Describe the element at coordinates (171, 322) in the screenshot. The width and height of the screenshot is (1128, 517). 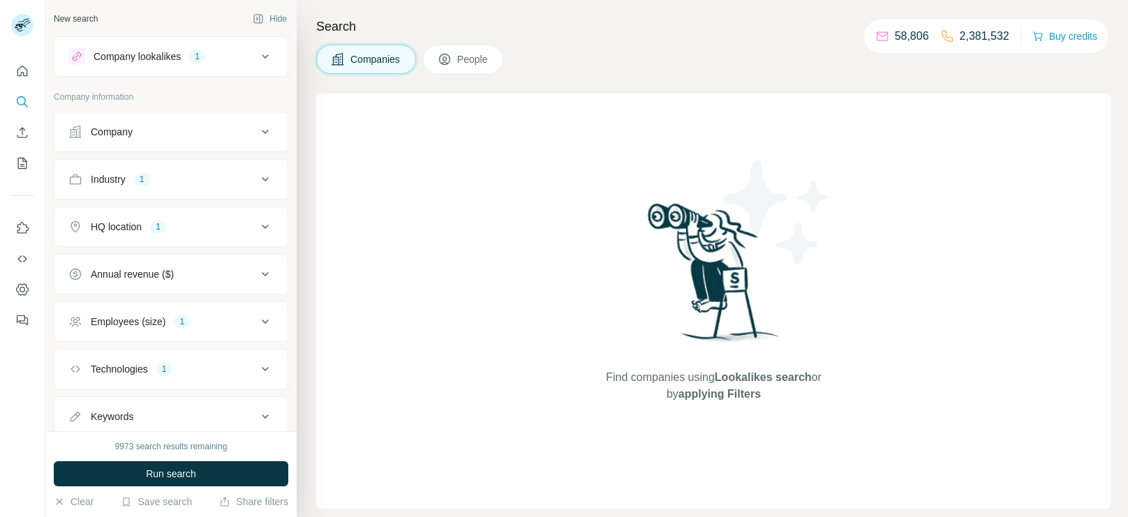
I see `button: Employees (size)1` at that location.